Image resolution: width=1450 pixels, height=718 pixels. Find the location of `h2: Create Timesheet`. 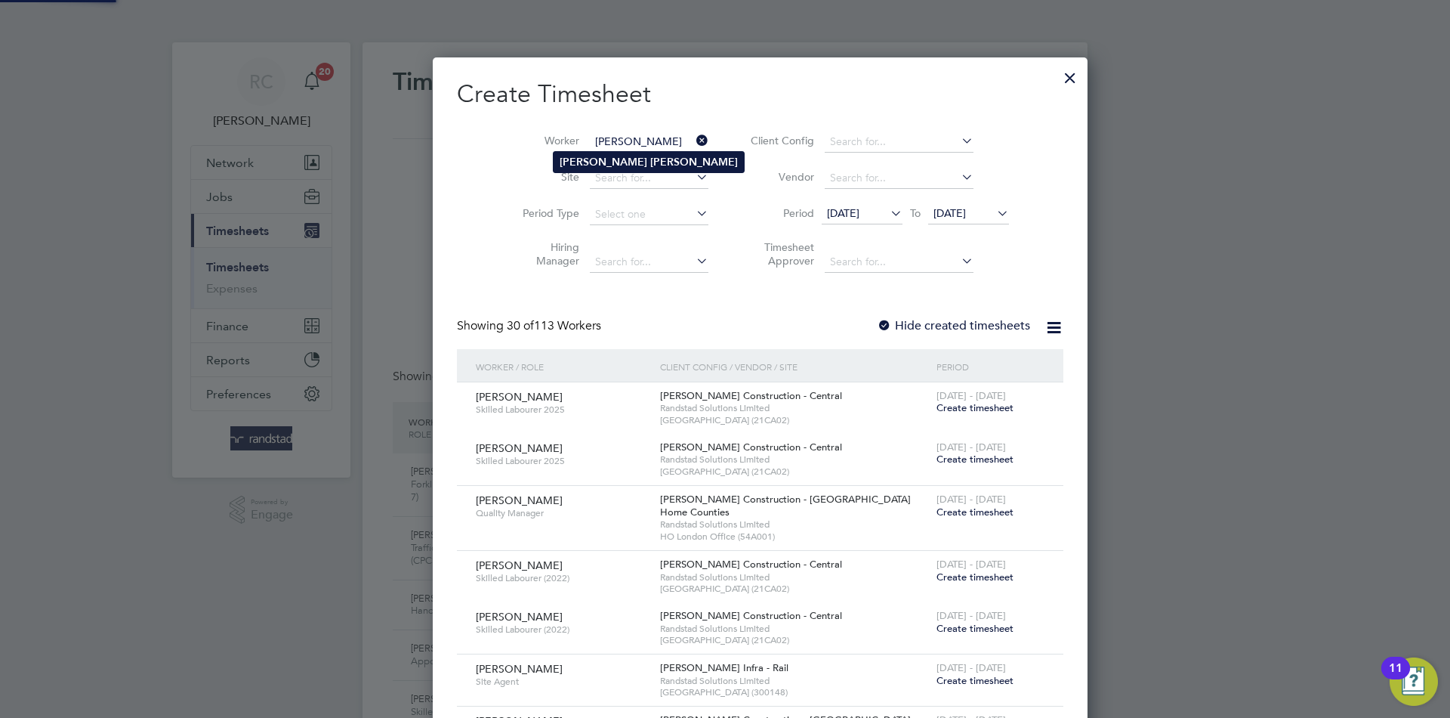

h2: Create Timesheet is located at coordinates (760, 94).